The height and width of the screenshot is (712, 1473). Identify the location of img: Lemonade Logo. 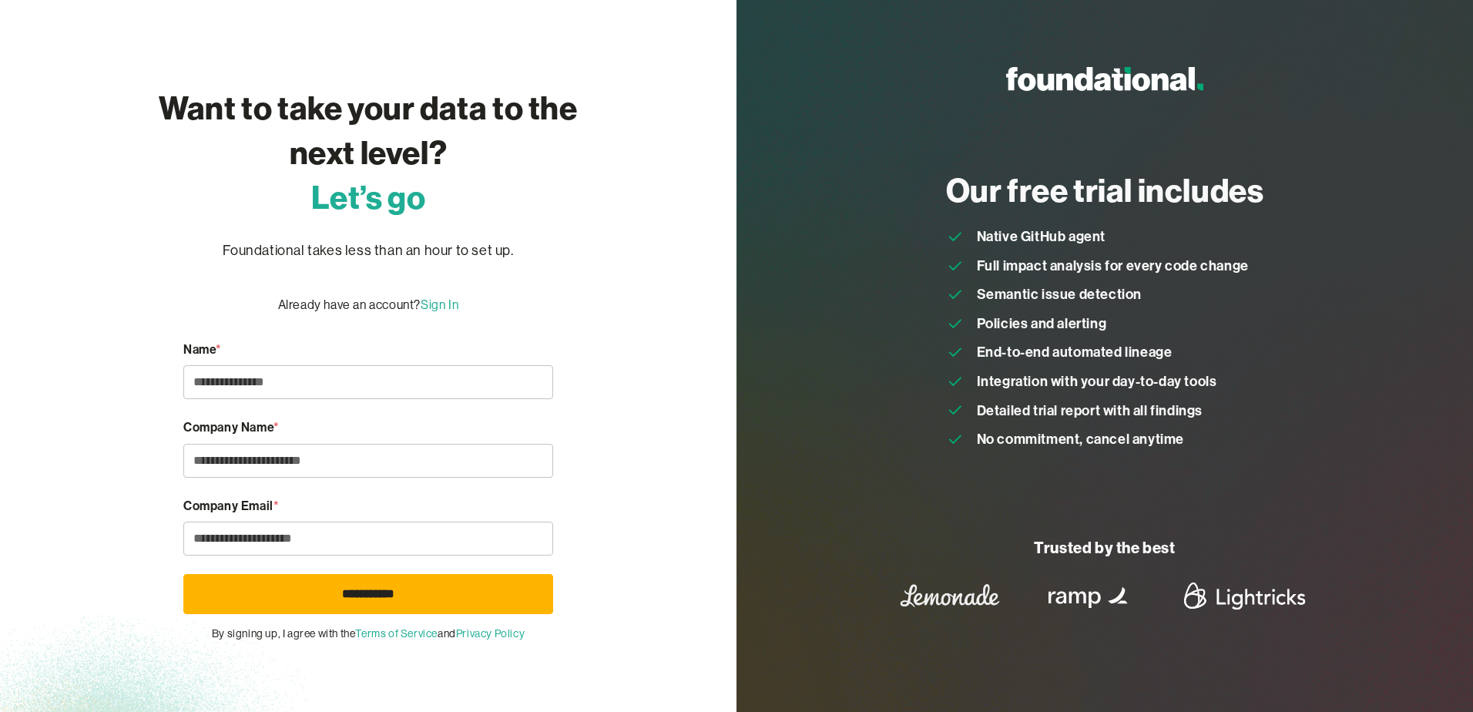
(950, 595).